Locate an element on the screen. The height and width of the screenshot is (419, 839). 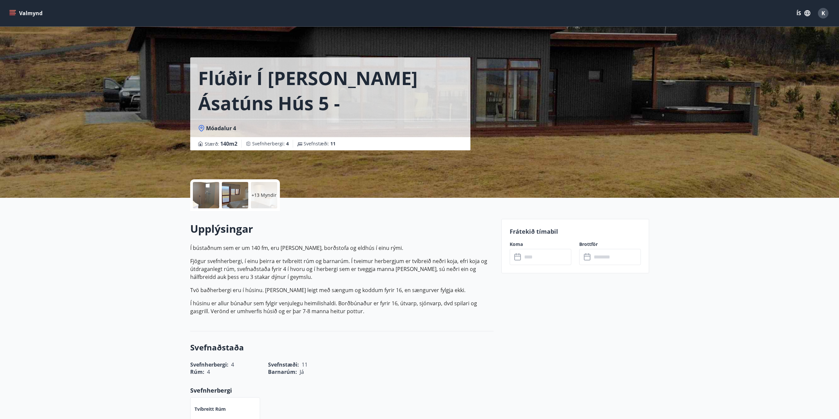
span: K is located at coordinates (823, 13).